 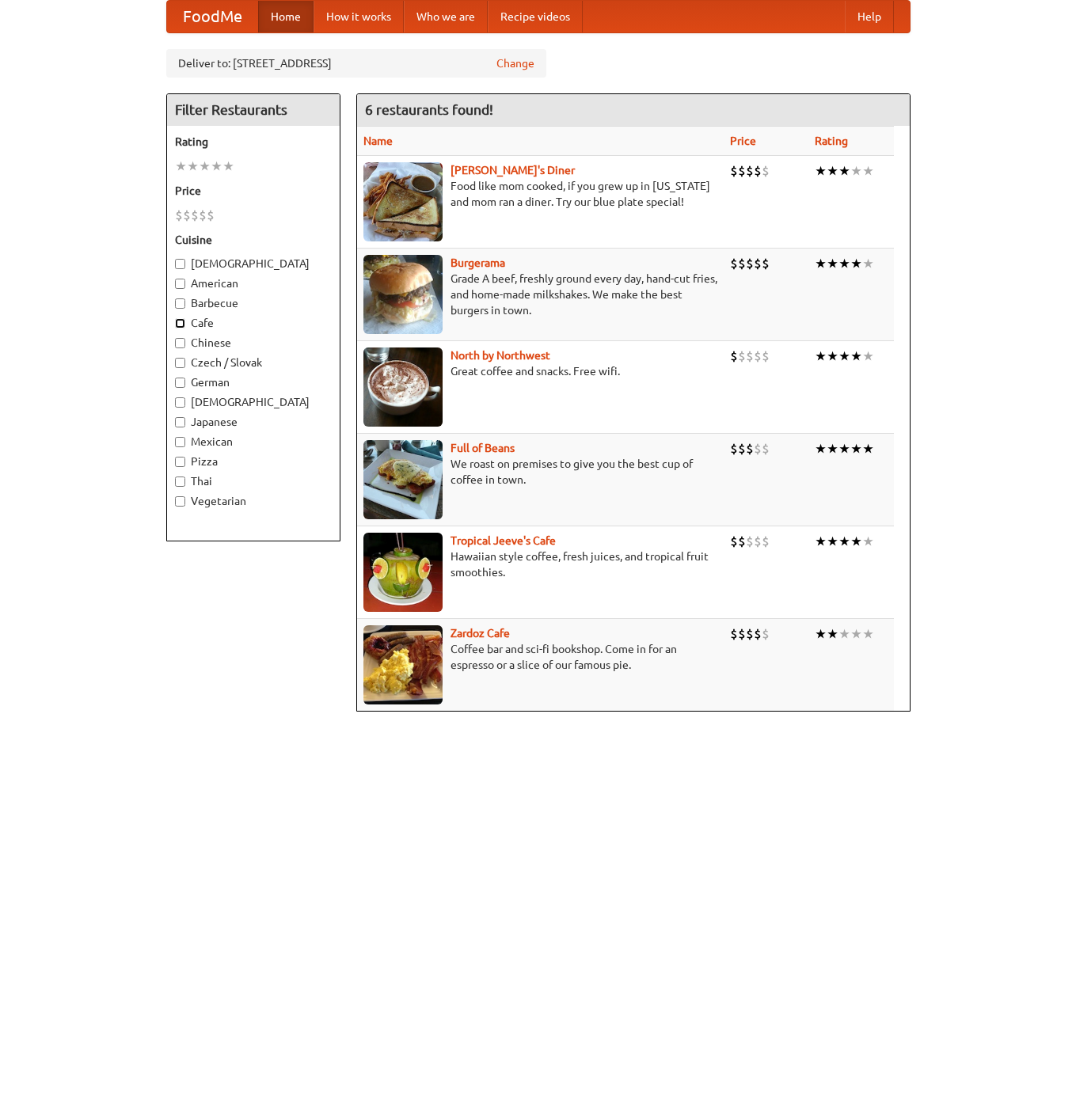 What do you see at coordinates (254, 323) in the screenshot?
I see `label: Cafe` at bounding box center [254, 323].